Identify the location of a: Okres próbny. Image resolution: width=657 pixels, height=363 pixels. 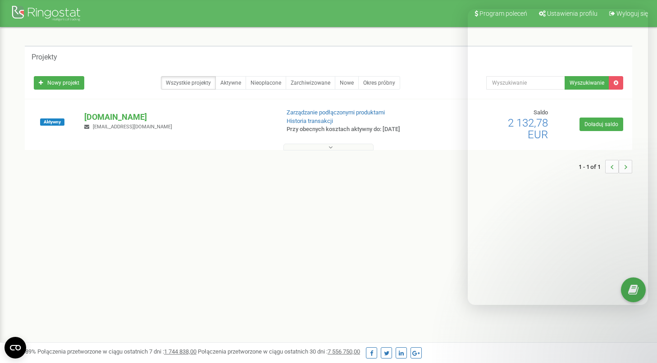
(379, 83).